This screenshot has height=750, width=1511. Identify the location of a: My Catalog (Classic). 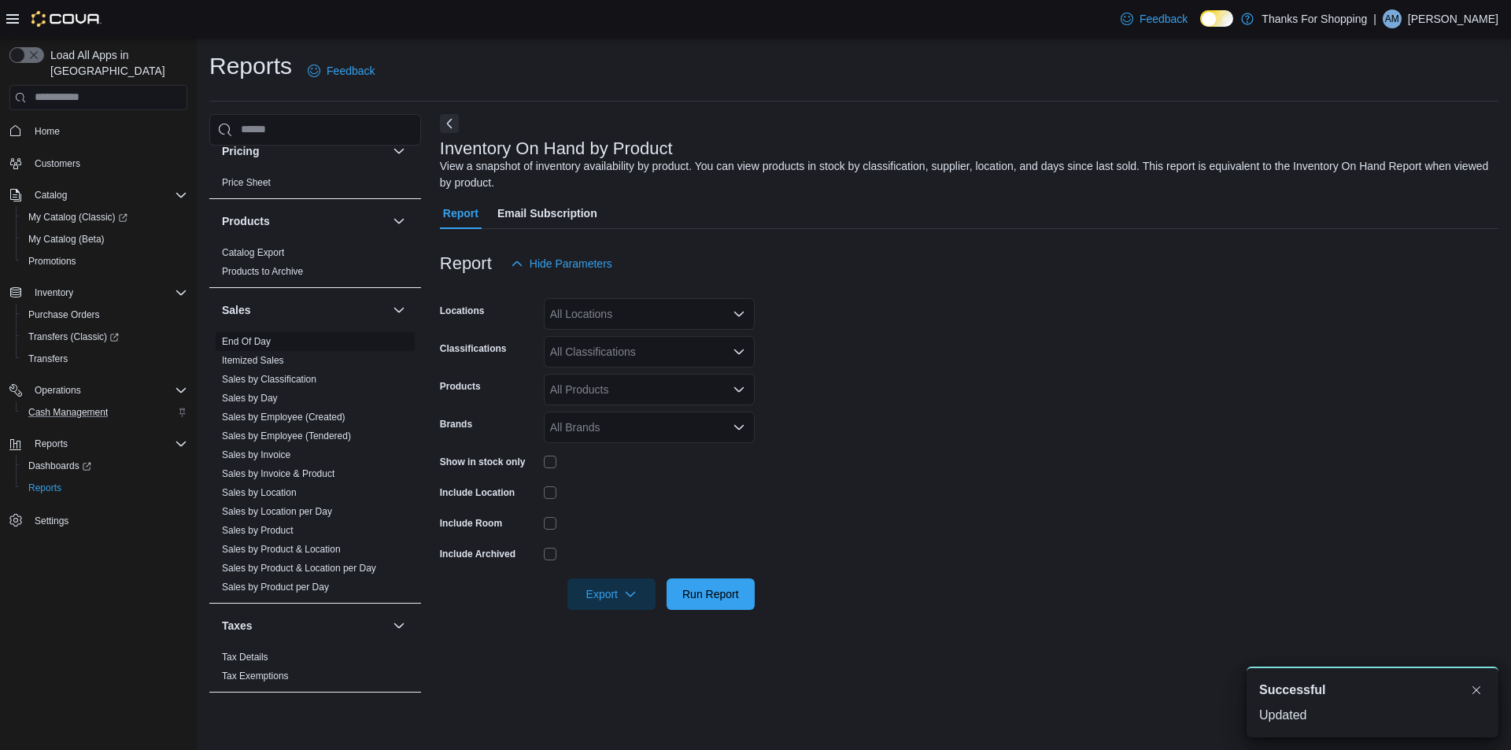
(105, 217).